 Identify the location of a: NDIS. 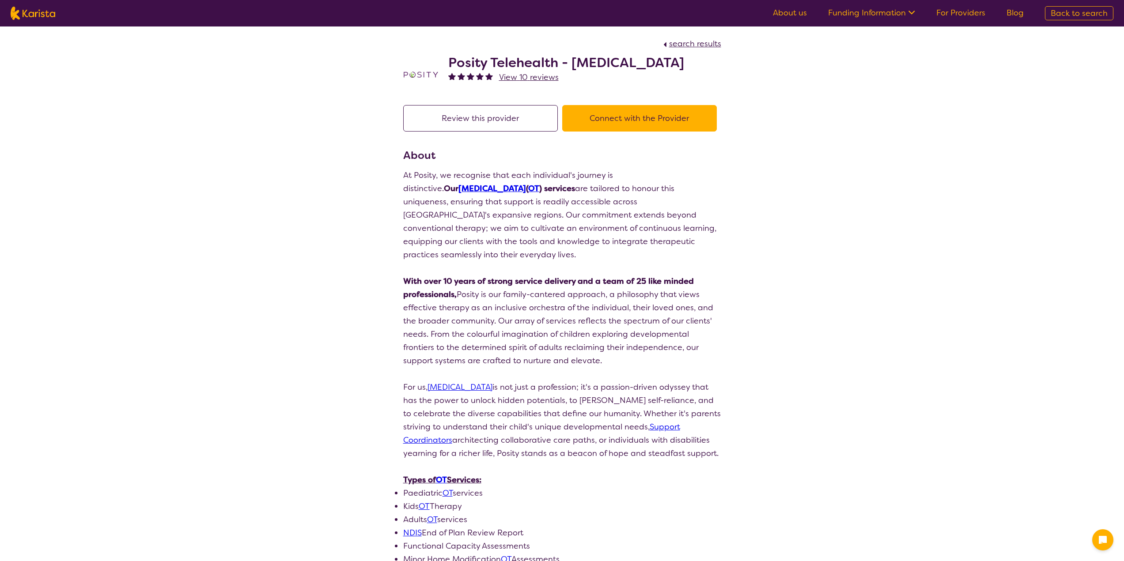
(412, 533).